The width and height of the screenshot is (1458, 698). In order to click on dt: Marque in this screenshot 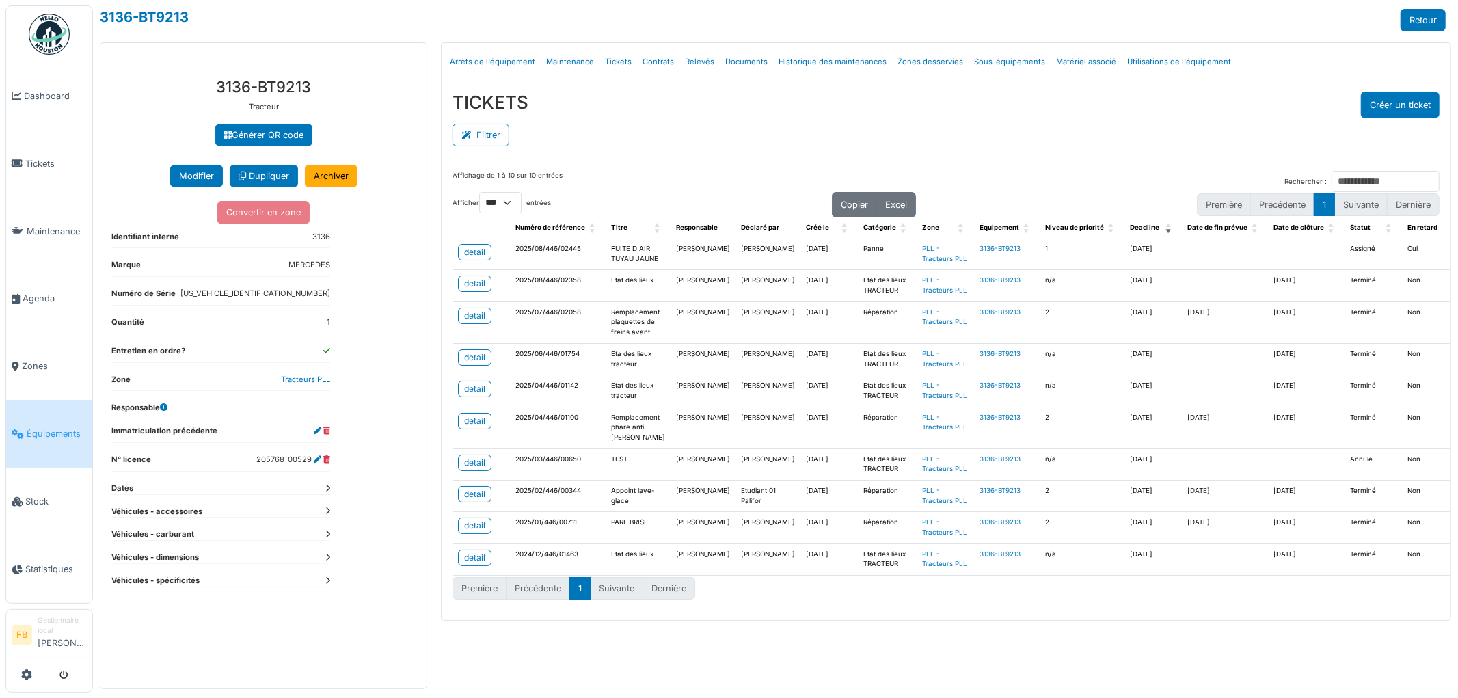, I will do `click(126, 267)`.